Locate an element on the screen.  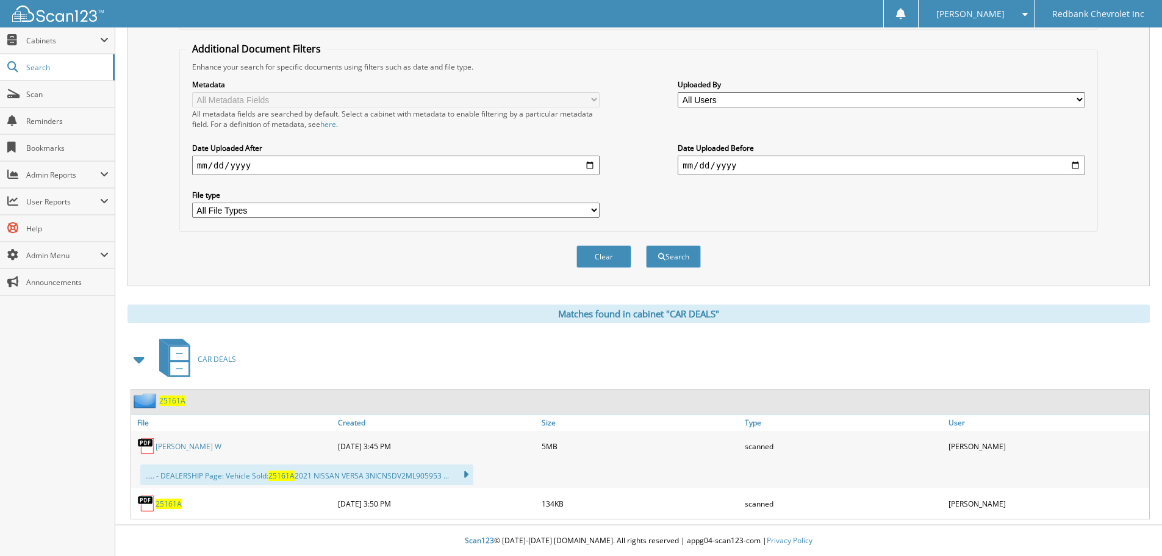
span: Bookmarks is located at coordinates (67, 148).